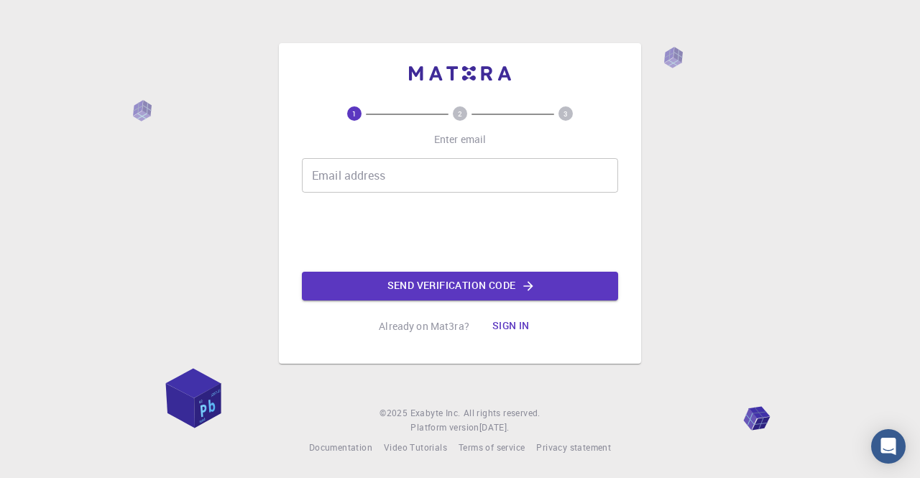 The width and height of the screenshot is (920, 478). Describe the element at coordinates (415, 447) in the screenshot. I see `span: Video Tutorials` at that location.